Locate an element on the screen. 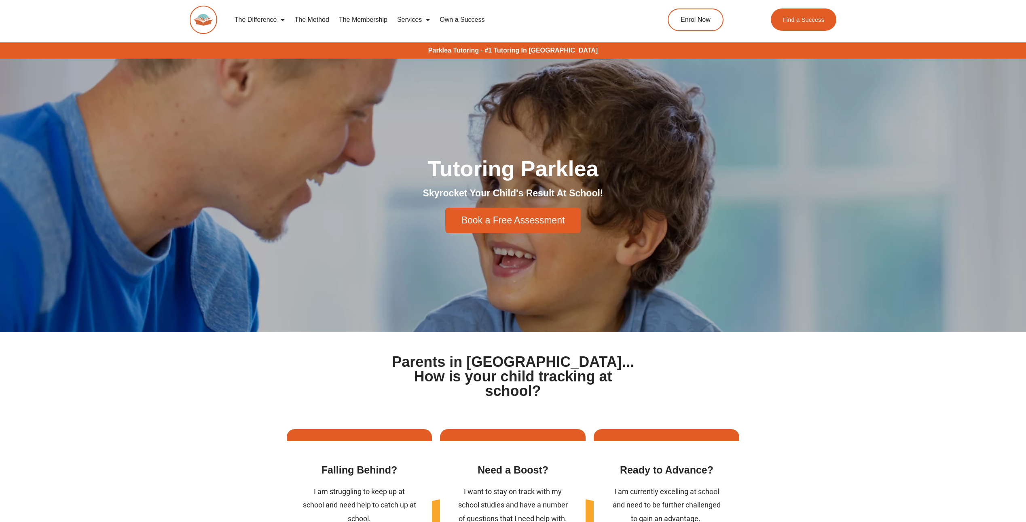 The width and height of the screenshot is (1026, 522). a: Own a Success is located at coordinates (462, 20).